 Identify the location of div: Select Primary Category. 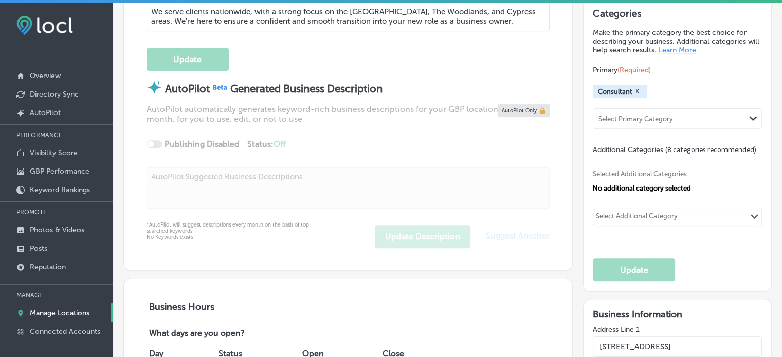
(635, 119).